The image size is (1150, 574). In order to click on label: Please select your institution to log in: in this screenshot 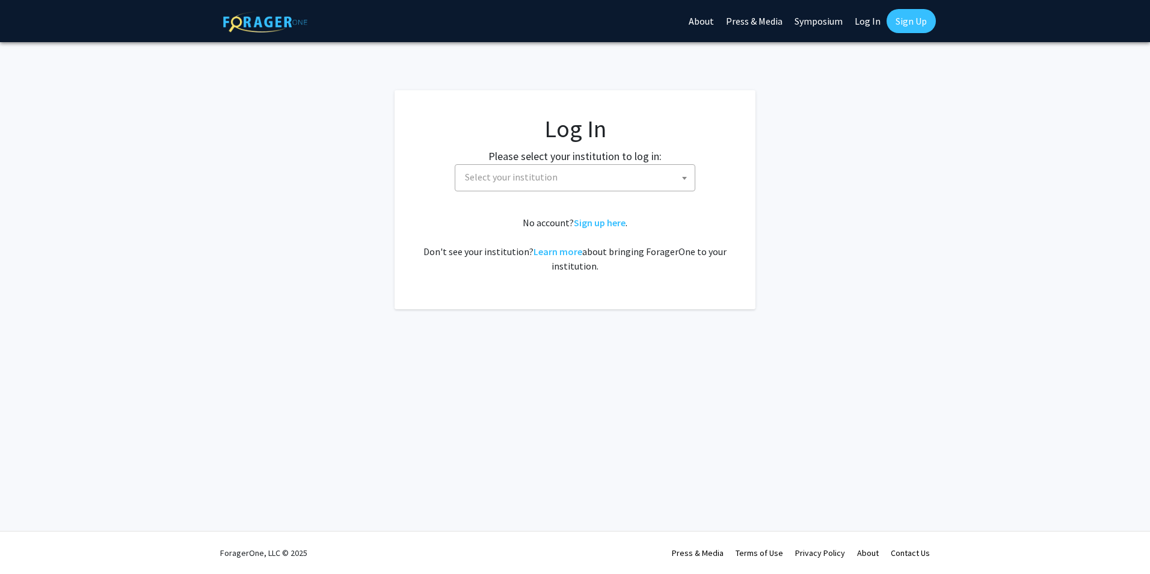, I will do `click(575, 156)`.